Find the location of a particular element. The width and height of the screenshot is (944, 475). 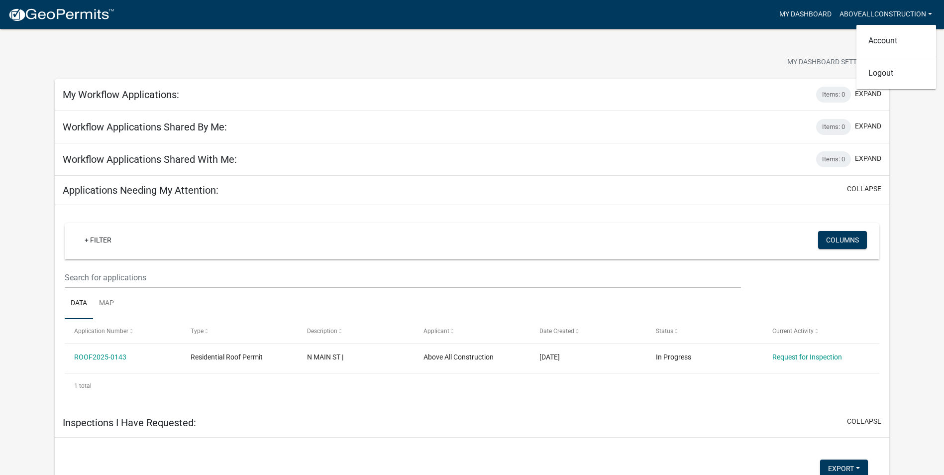

span: Status is located at coordinates (665, 331).